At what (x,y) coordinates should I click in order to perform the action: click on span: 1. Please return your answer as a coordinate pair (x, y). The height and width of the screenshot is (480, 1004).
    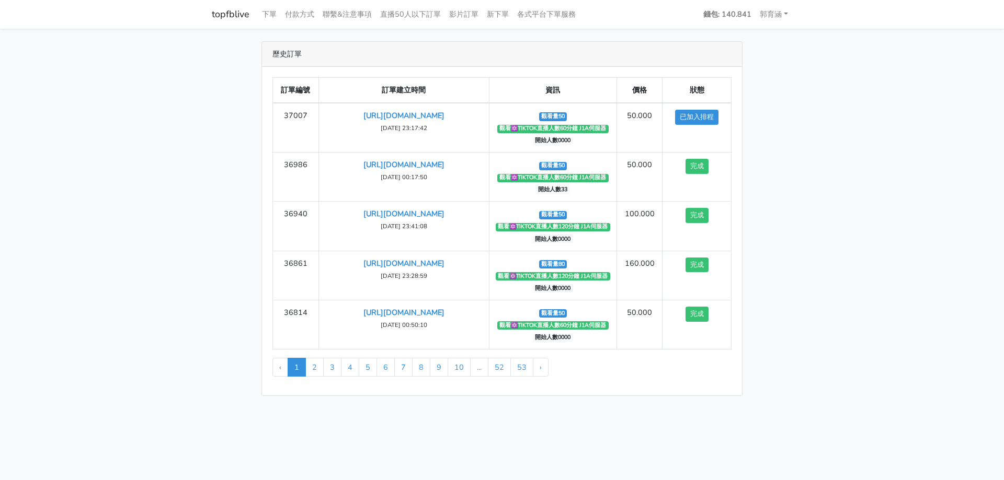
    Looking at the image, I should click on (296, 367).